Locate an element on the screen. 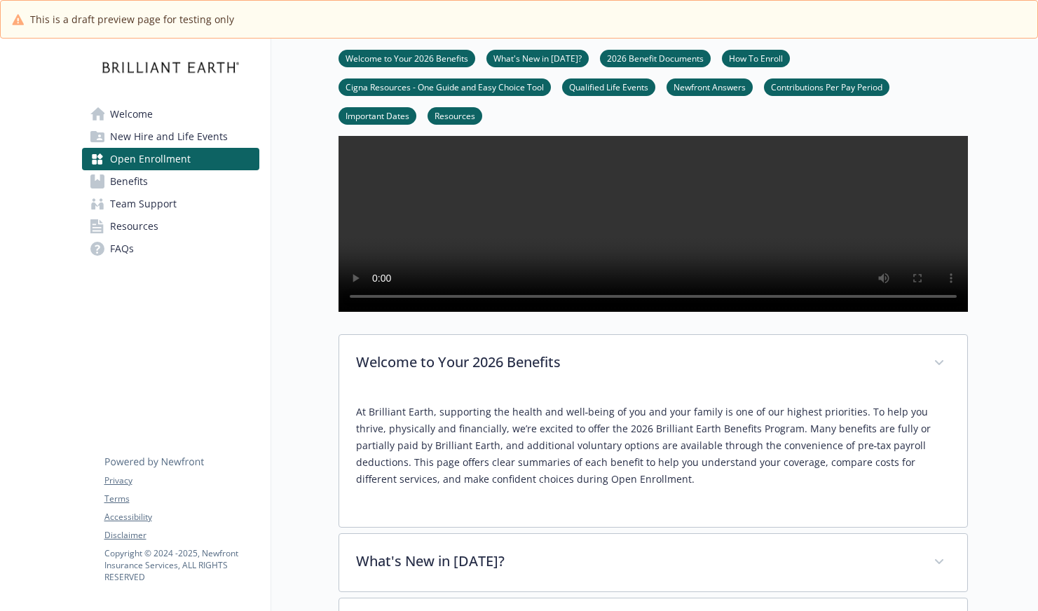  a: FAQs is located at coordinates (170, 249).